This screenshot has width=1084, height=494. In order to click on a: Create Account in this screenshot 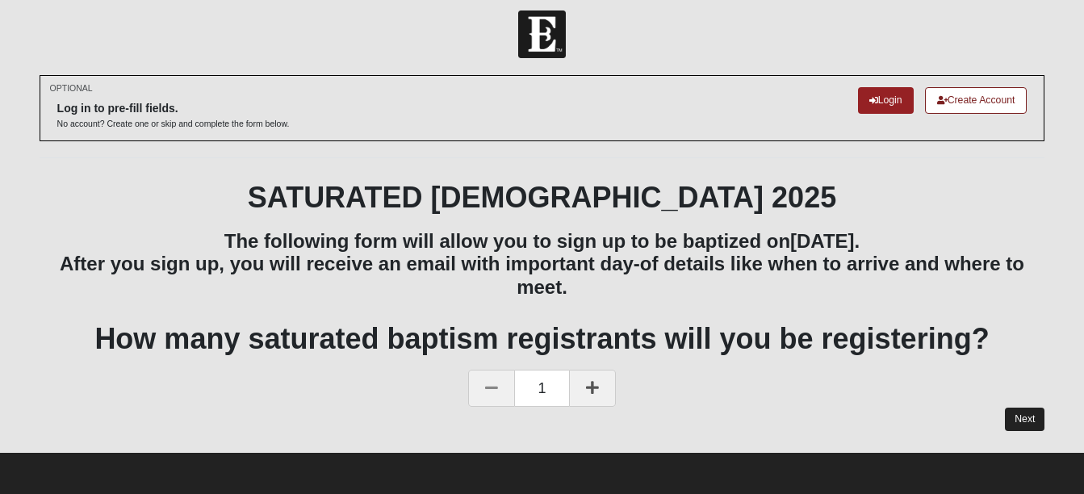, I will do `click(976, 100)`.